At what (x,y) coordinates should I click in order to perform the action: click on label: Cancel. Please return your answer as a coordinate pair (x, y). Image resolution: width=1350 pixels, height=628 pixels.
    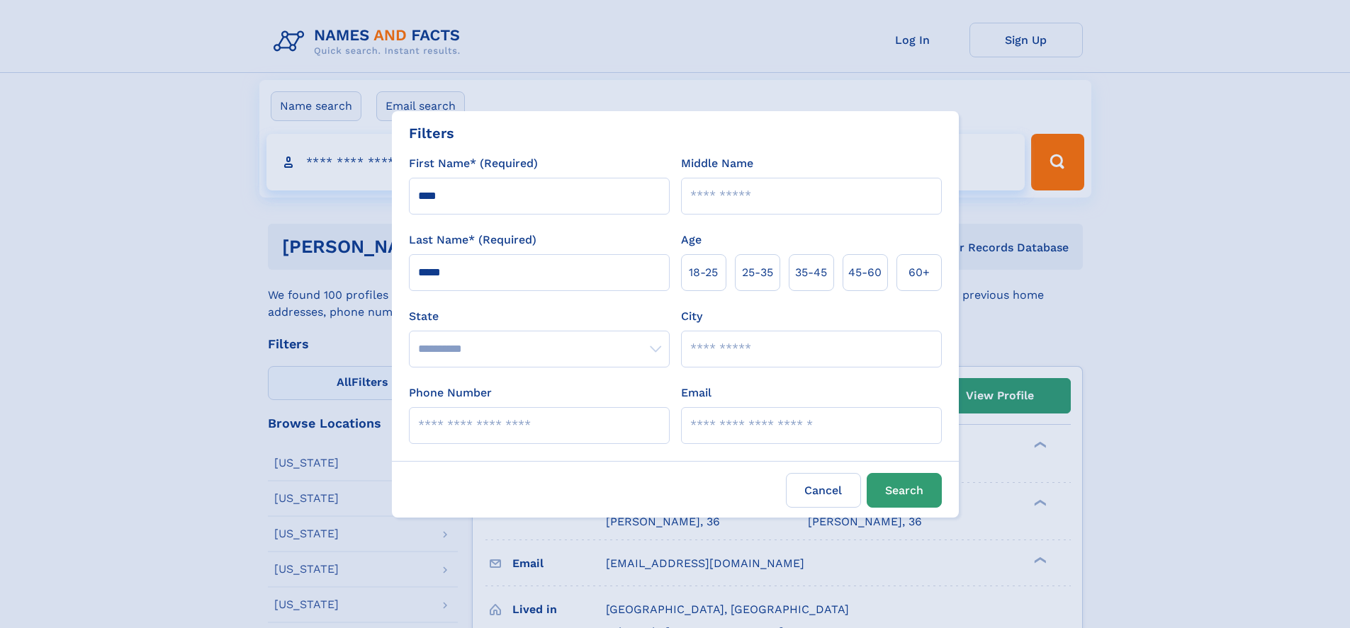
    Looking at the image, I should click on (823, 490).